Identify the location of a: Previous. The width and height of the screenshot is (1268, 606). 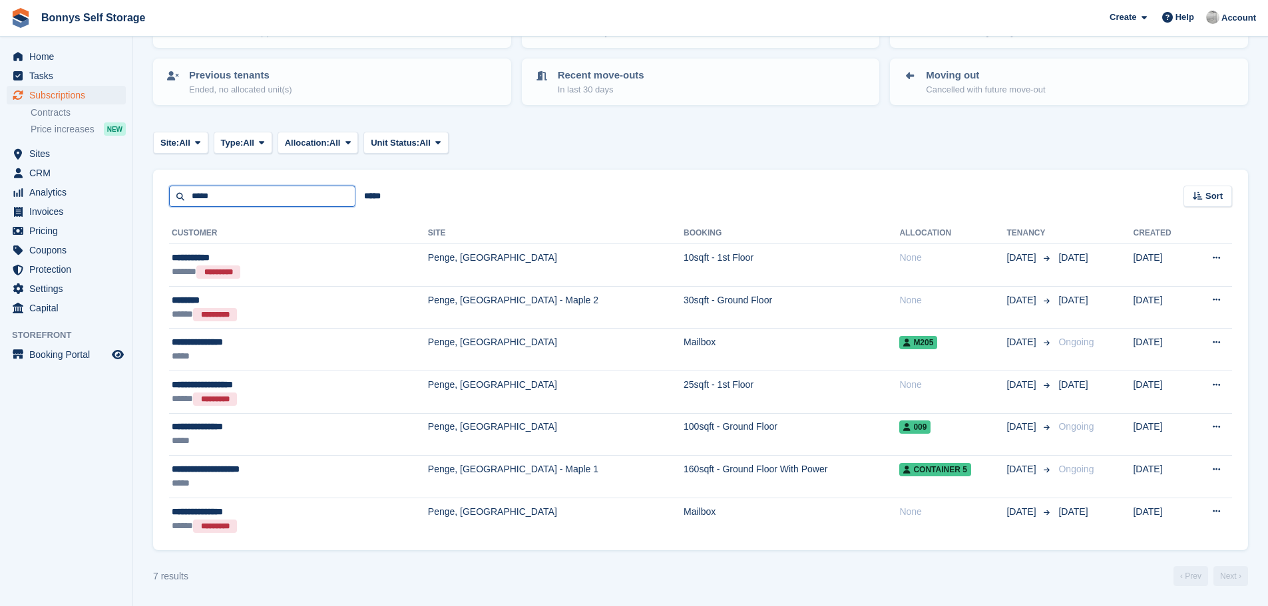
(1191, 576).